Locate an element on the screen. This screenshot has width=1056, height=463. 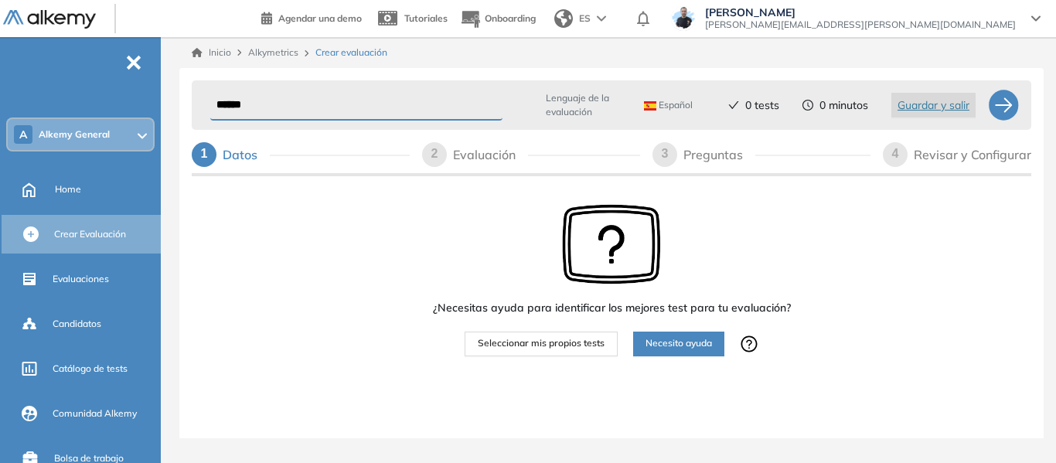
div: Datos is located at coordinates (246, 155).